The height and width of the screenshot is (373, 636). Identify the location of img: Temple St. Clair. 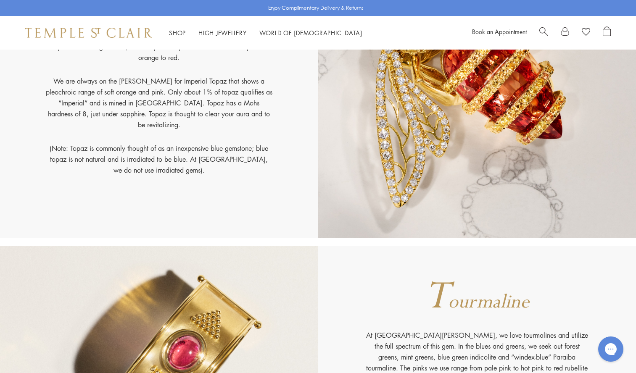
(89, 33).